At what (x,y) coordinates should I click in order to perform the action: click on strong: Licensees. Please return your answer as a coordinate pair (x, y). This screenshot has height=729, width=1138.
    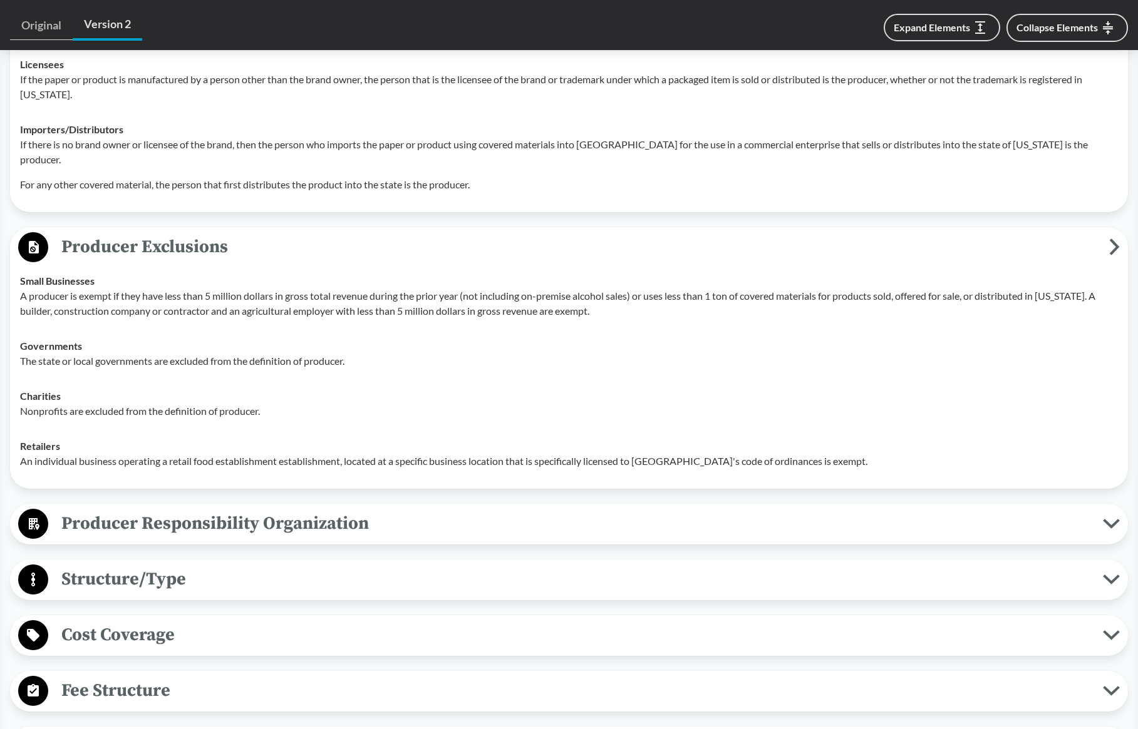
    Looking at the image, I should click on (42, 64).